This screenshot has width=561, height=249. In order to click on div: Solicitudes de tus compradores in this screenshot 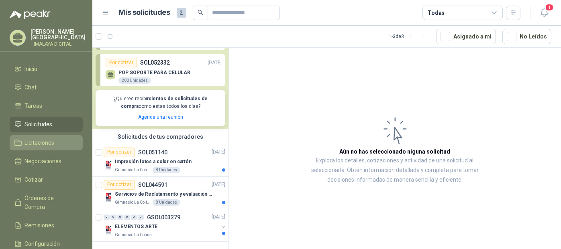, I will do `click(160, 137)`.